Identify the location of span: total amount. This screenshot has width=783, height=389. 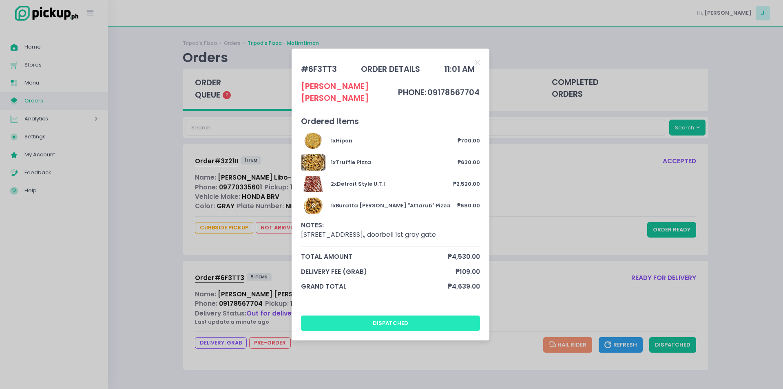
(374, 256).